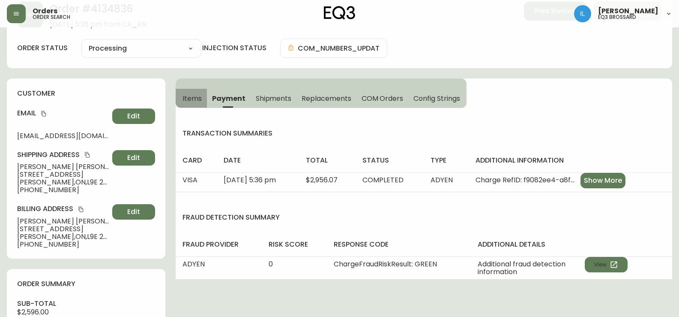  What do you see at coordinates (617, 17) in the screenshot?
I see `h5: eq3 brossard` at bounding box center [617, 17].